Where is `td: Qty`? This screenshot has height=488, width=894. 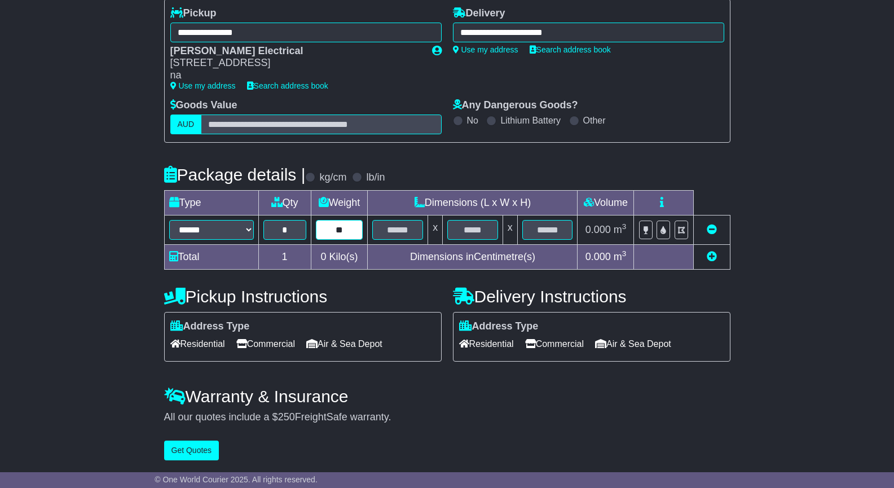 td: Qty is located at coordinates (284, 202).